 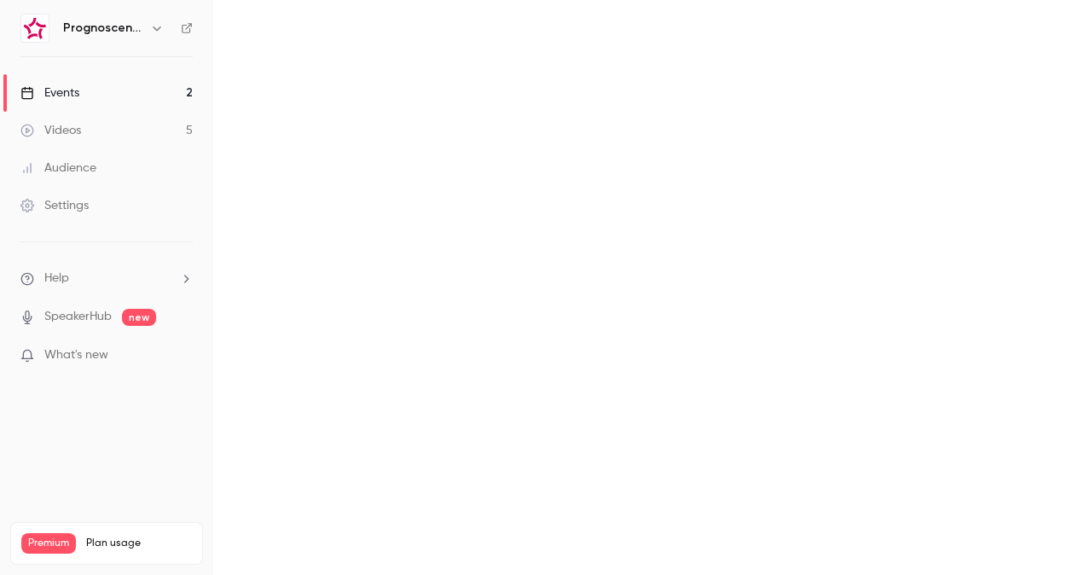 What do you see at coordinates (49, 93) in the screenshot?
I see `div: Events` at bounding box center [49, 93].